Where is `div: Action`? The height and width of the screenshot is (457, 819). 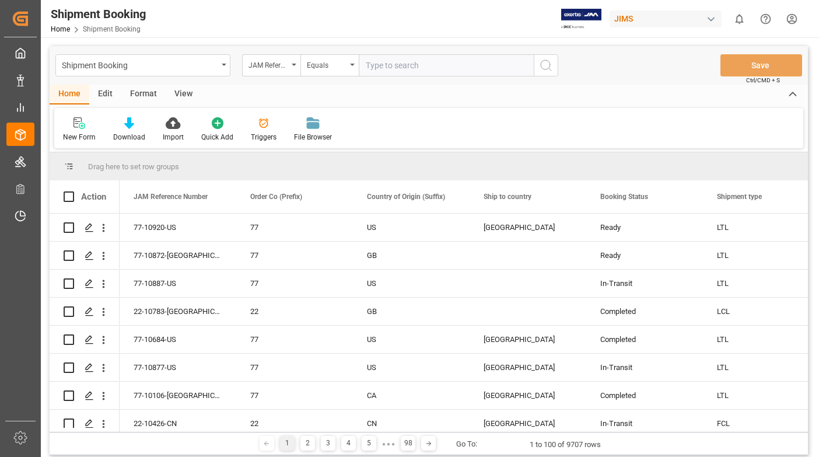
div: Action is located at coordinates (93, 197).